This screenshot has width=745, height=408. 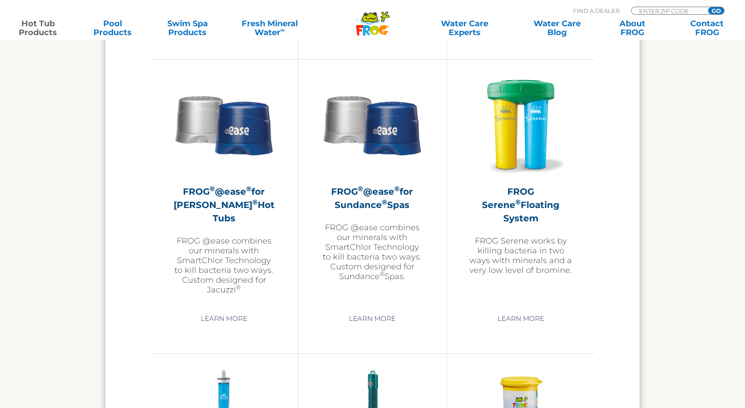 What do you see at coordinates (668, 11) in the screenshot?
I see `input: Zip Code Form` at bounding box center [668, 11].